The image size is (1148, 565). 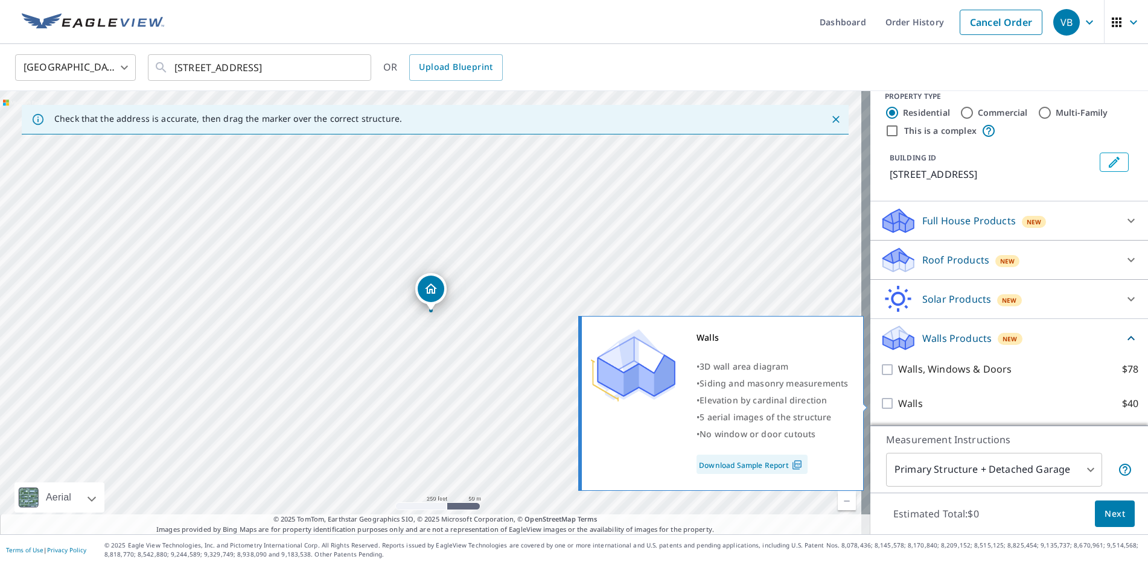 What do you see at coordinates (940, 131) in the screenshot?
I see `label: This is a complex` at bounding box center [940, 131].